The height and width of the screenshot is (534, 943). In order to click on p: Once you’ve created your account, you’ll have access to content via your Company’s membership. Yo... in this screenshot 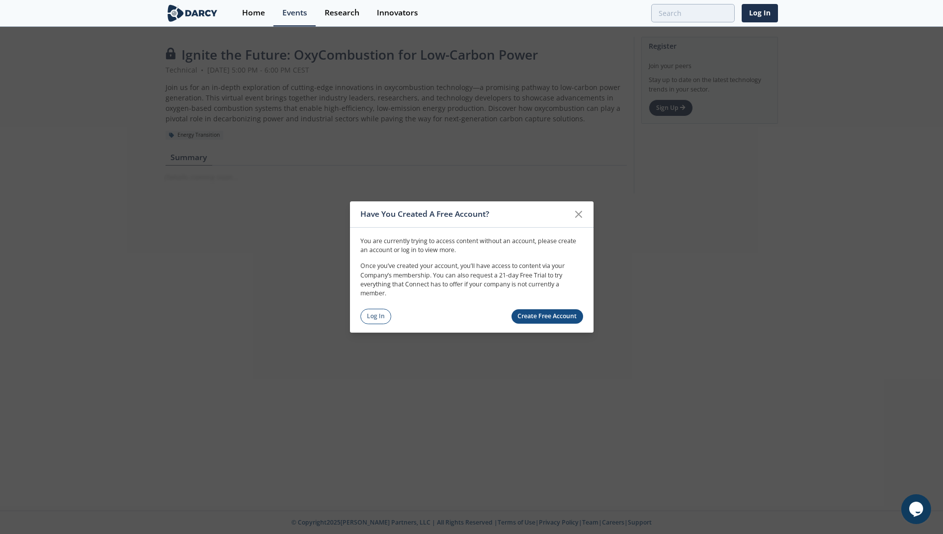, I will do `click(472, 280)`.